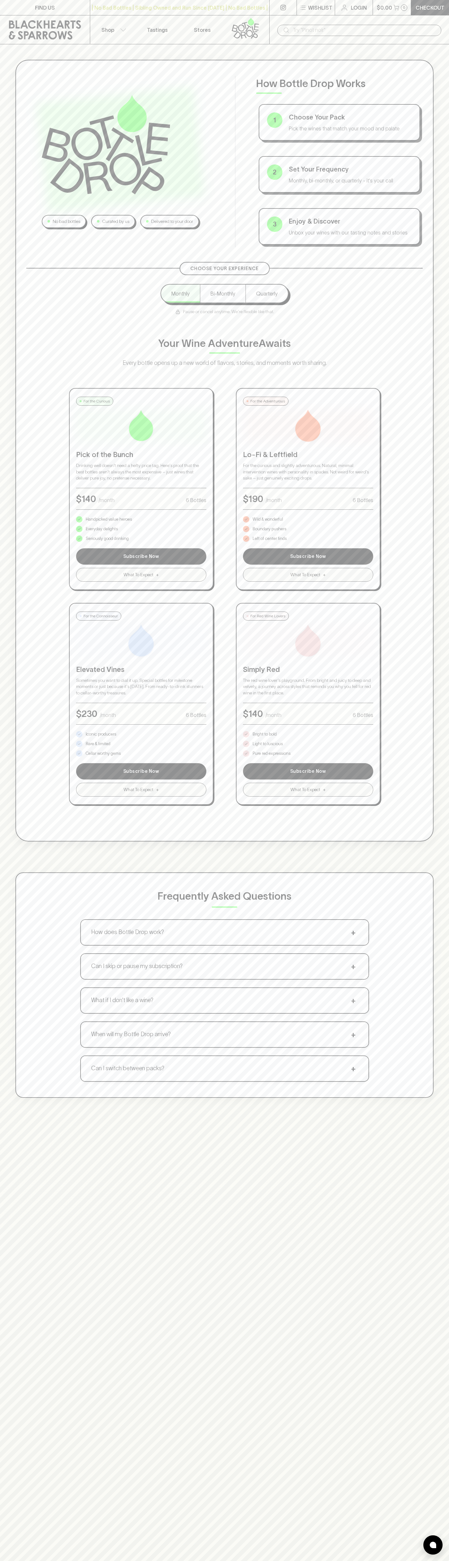  I want to click on button: How does Bottle Drop work?+, so click(225, 932).